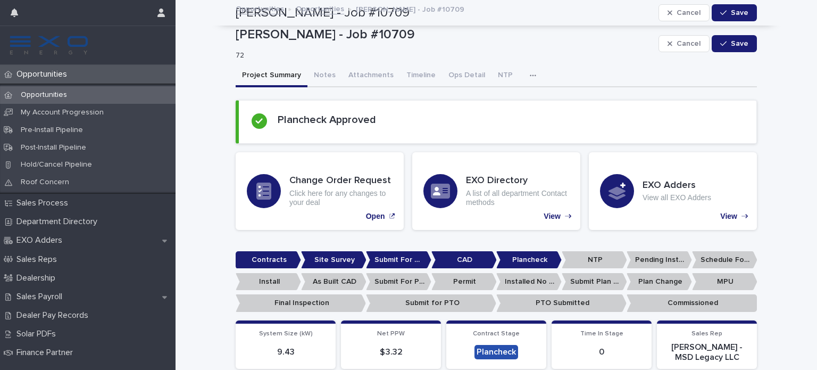 The width and height of the screenshot is (817, 370). Describe the element at coordinates (271, 76) in the screenshot. I see `button: Project Summary` at that location.